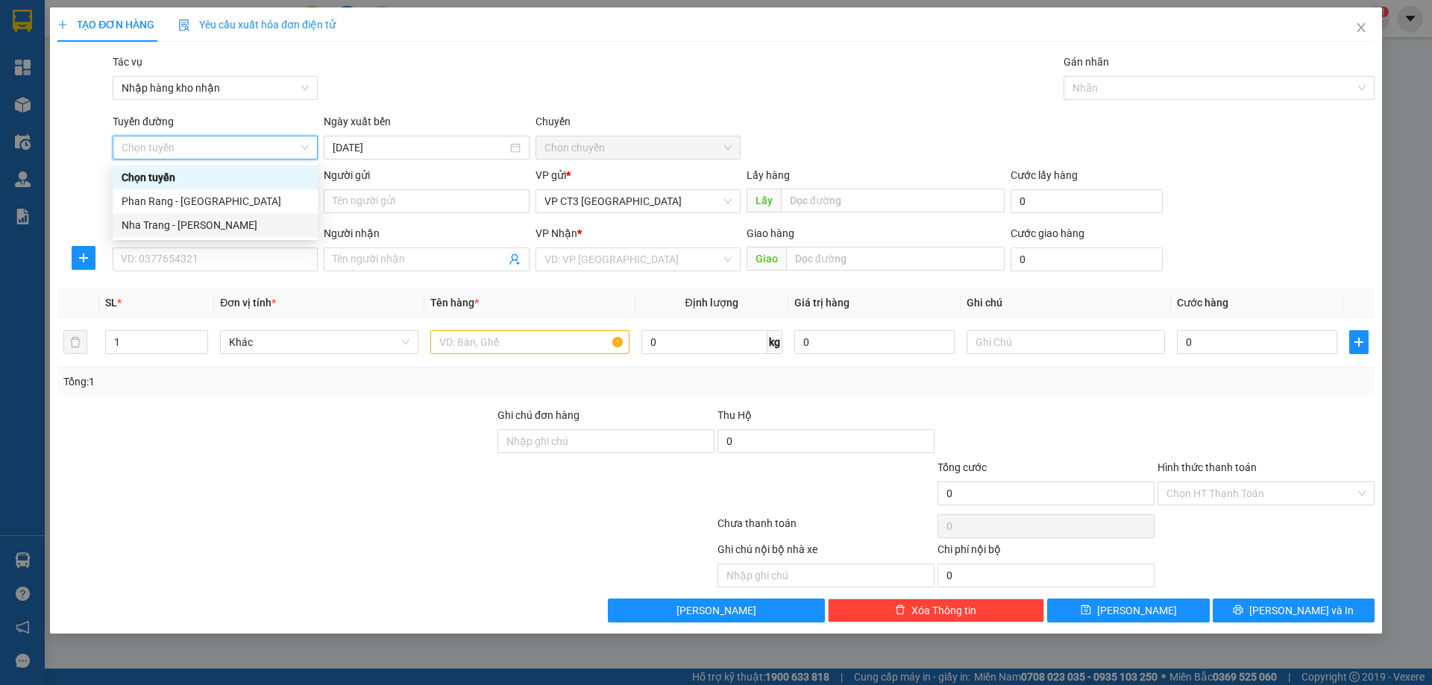 The height and width of the screenshot is (685, 1432). What do you see at coordinates (1361, 28) in the screenshot?
I see `button: Close` at bounding box center [1361, 28].